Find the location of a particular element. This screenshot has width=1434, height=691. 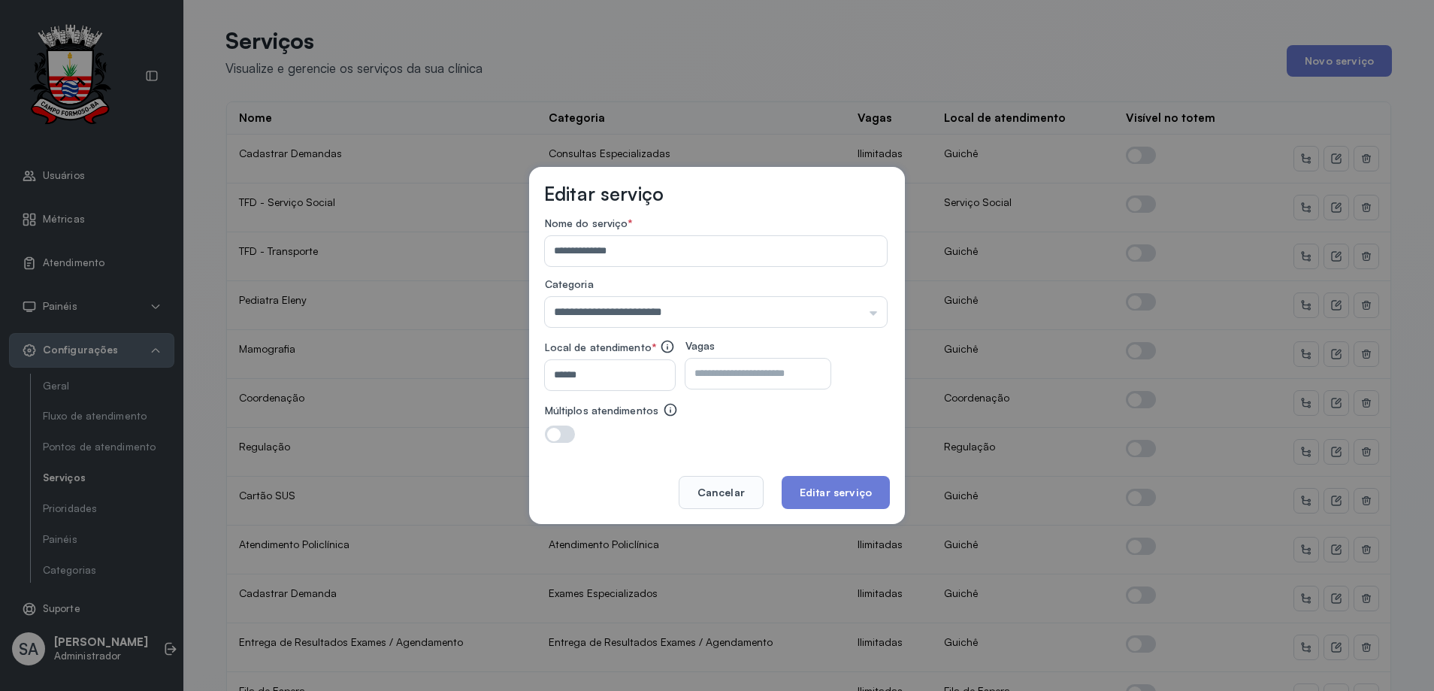

label: Múltiplos atendimentos is located at coordinates (601, 410).